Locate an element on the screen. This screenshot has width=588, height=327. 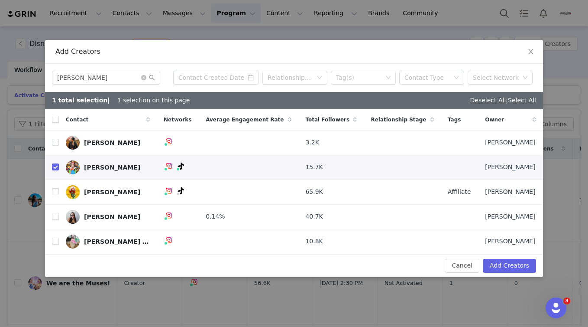
div: | 1 selection on this page is located at coordinates (121, 100).